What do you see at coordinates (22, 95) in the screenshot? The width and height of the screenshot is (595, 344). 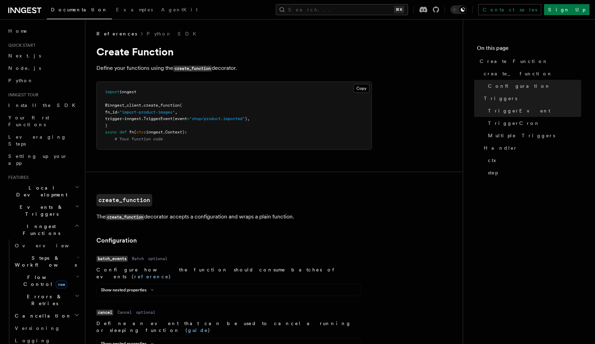 I see `span: Inngest tour` at bounding box center [22, 95].